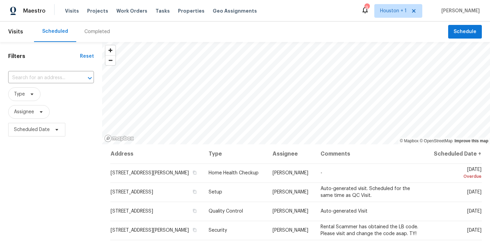 This screenshot has height=245, width=490. What do you see at coordinates (370, 230) in the screenshot?
I see `span: Rental Scammer has obtained the LB code. Please visit and change the code asap. TY!` at bounding box center [370, 230].